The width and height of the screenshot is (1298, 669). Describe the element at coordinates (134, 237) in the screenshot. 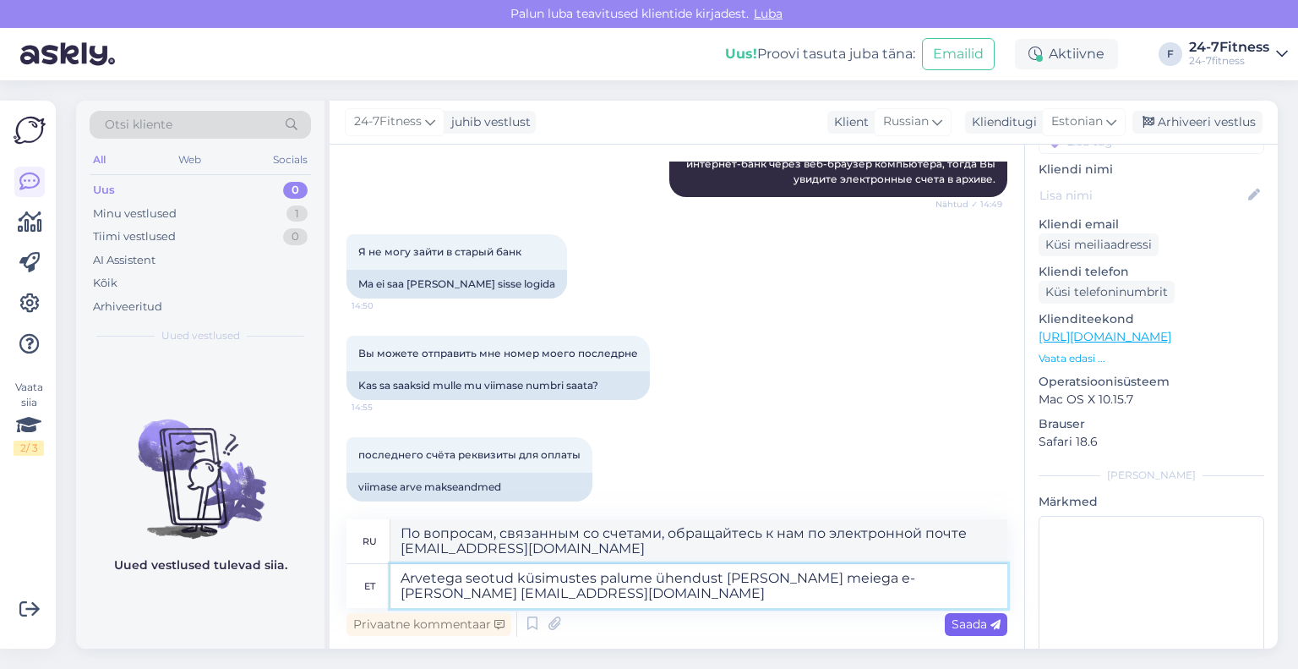

I see `div: Tiimi vestlused` at that location.